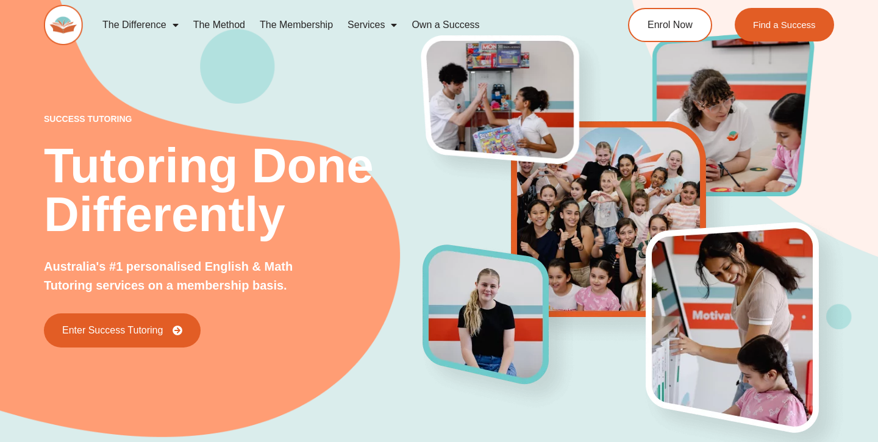 This screenshot has height=442, width=878. What do you see at coordinates (784, 24) in the screenshot?
I see `a: Find a Success` at bounding box center [784, 24].